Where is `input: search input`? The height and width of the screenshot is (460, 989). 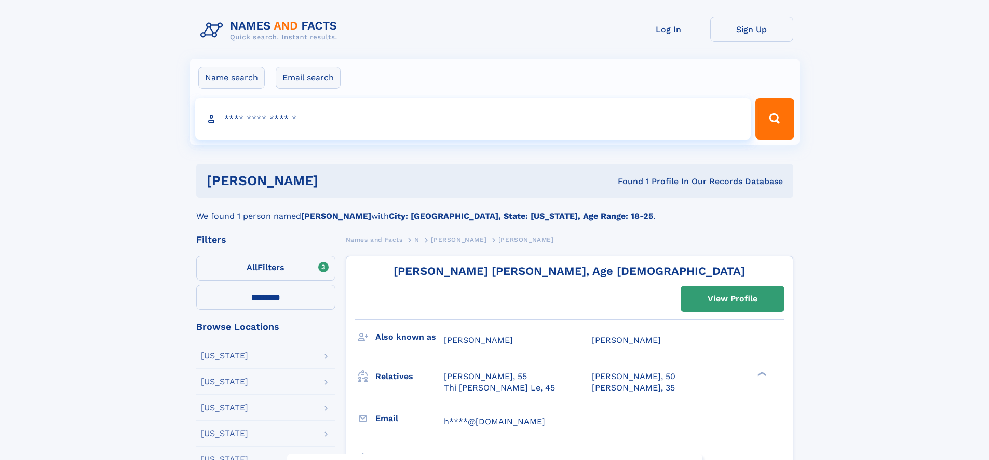 input: search input is located at coordinates (473, 119).